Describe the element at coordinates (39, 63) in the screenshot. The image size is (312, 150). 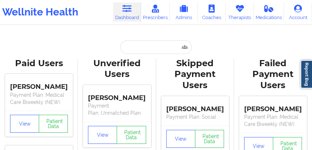
I see `div: Paid Users` at that location.